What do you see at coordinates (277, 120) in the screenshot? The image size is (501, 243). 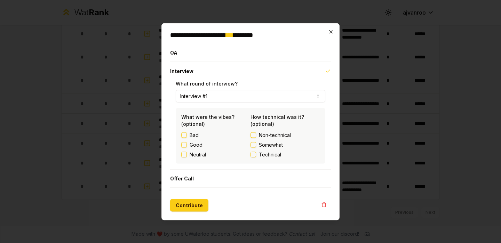 I see `label: How technical was it? (optional)` at bounding box center [277, 120].